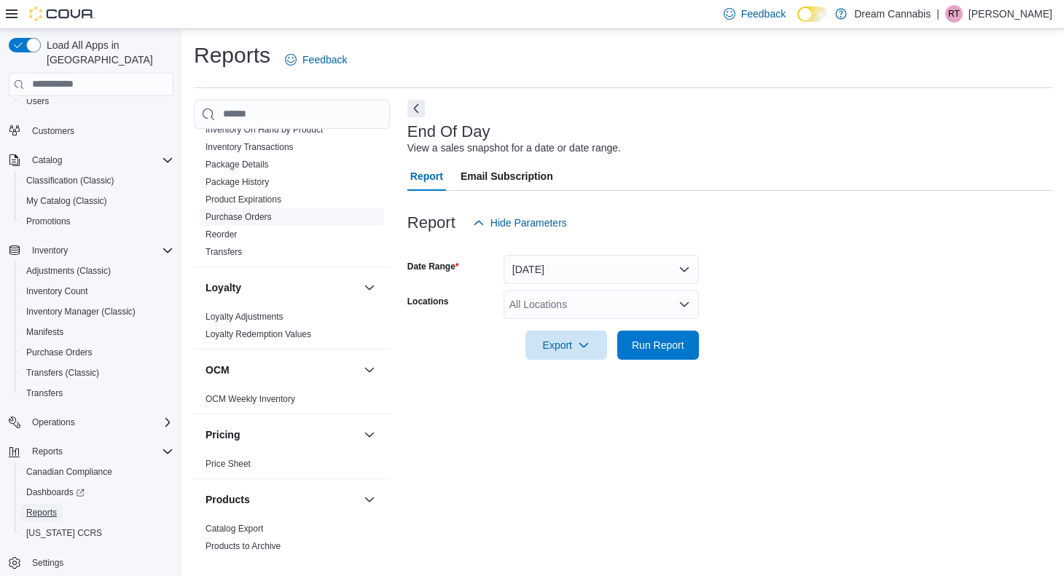 The image size is (1064, 576). Describe the element at coordinates (566, 345) in the screenshot. I see `span: Export` at that location.